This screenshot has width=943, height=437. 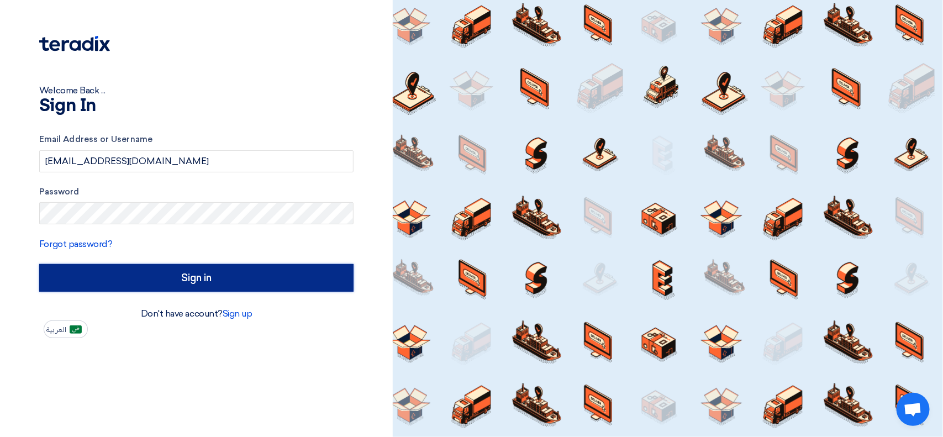 I want to click on a: Sign up, so click(x=238, y=313).